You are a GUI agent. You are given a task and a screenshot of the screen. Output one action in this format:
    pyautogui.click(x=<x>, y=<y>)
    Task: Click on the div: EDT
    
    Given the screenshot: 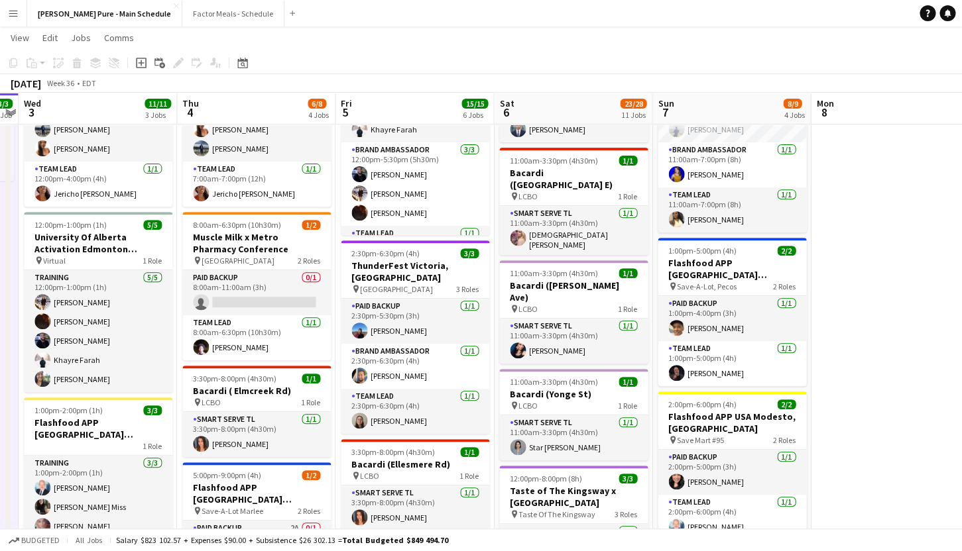 What is the action you would take?
    pyautogui.click(x=89, y=83)
    